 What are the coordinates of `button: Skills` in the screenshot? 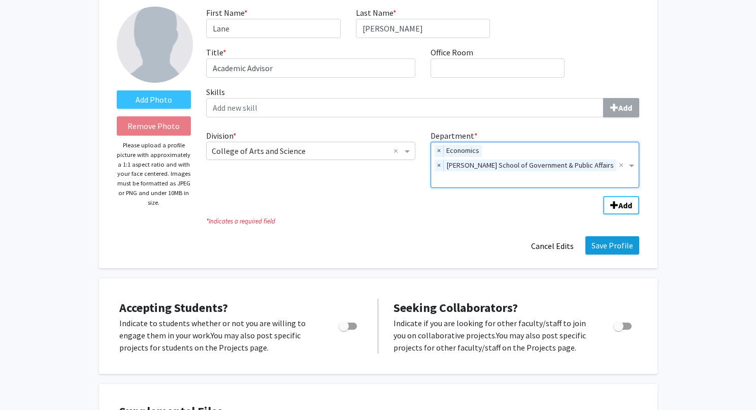 It's located at (621, 108).